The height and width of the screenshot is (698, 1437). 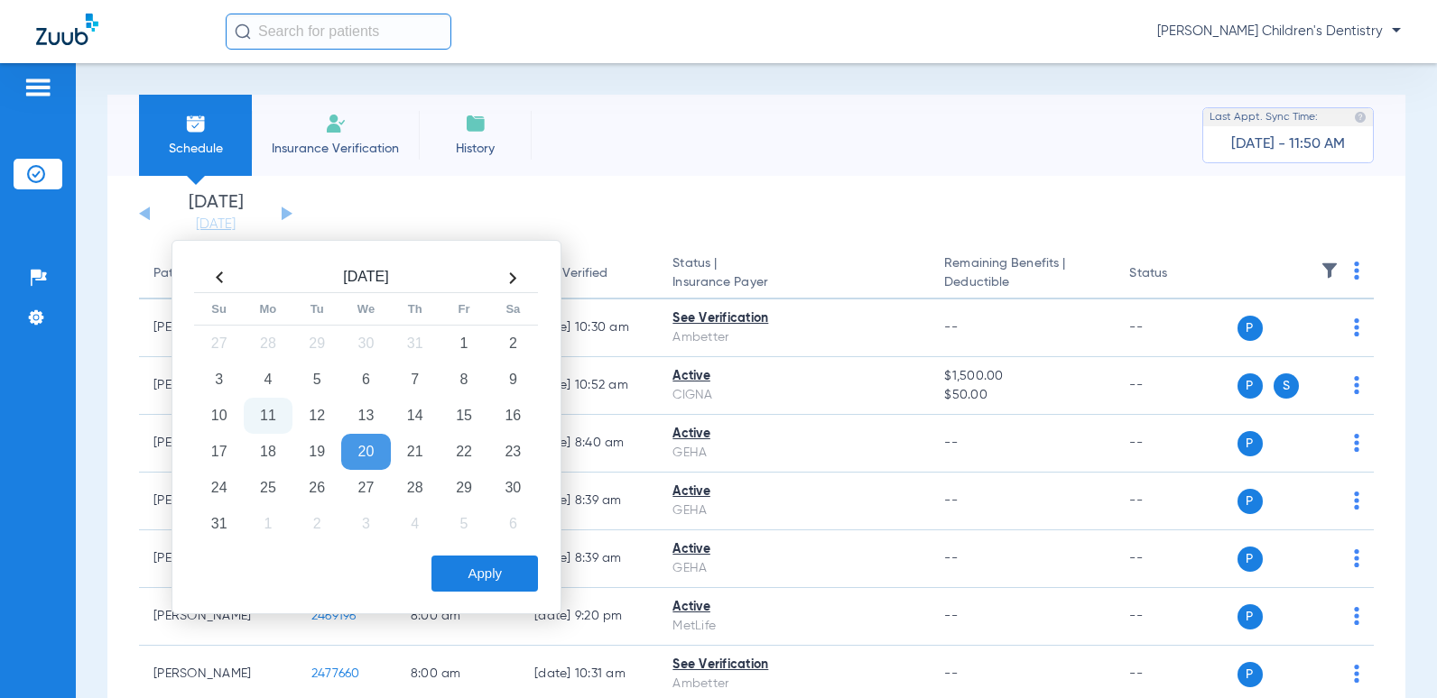 What do you see at coordinates (793, 395) in the screenshot?
I see `div: CIGNA` at bounding box center [793, 395].